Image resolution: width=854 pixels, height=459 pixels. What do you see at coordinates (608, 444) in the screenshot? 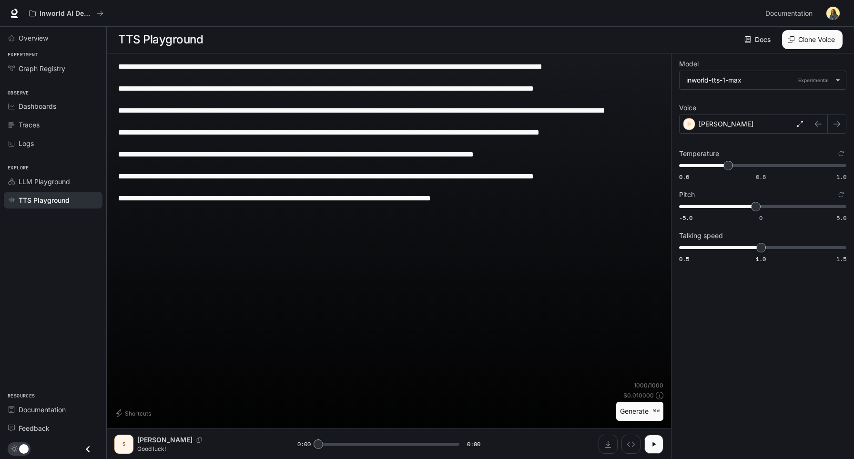
I see `button: Download audio` at bounding box center [608, 444].